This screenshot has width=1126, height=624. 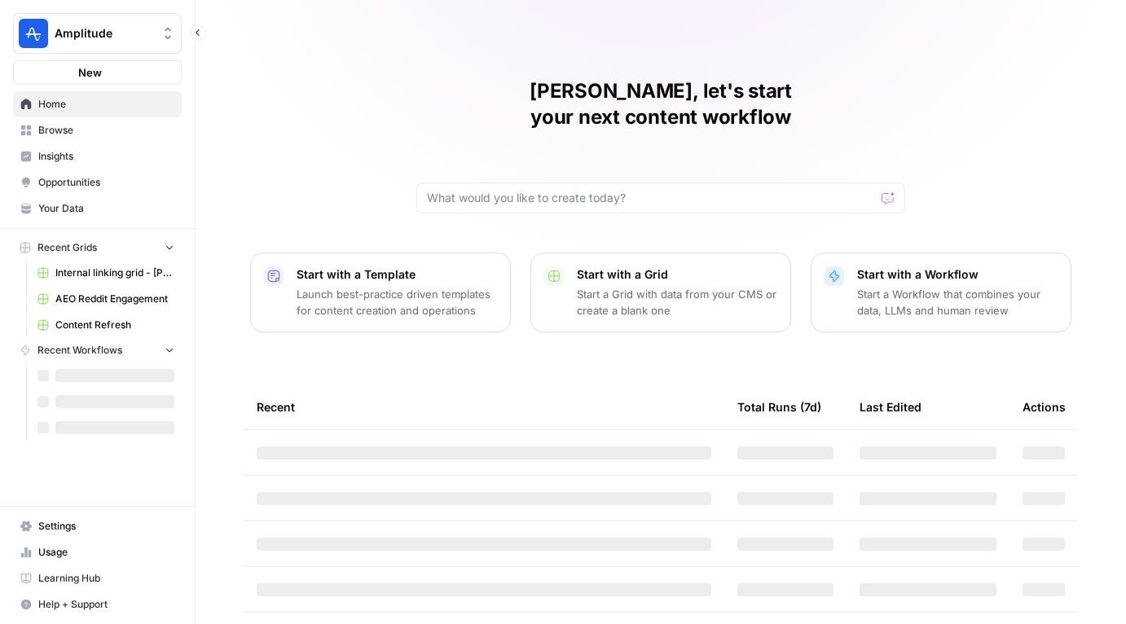 I want to click on img: Amplitude Logo, so click(x=33, y=33).